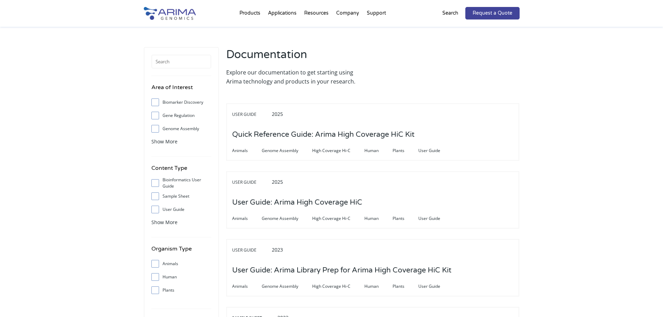 This screenshot has height=317, width=663. I want to click on h4: Content Type, so click(181, 170).